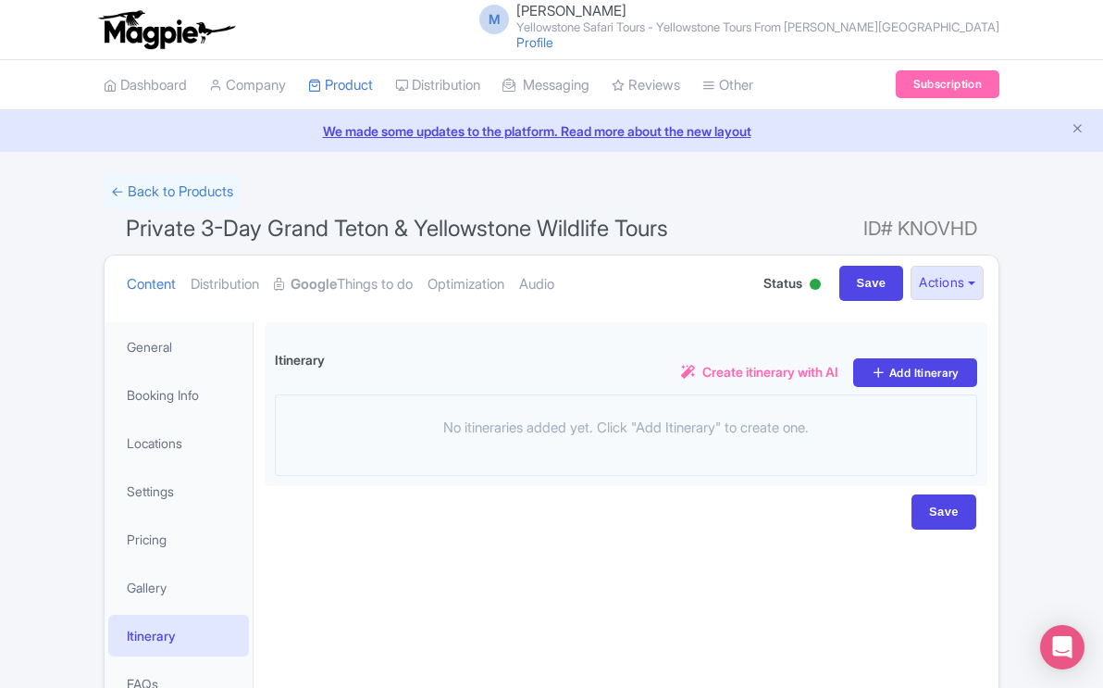  Describe the element at coordinates (728, 85) in the screenshot. I see `a: Other` at that location.